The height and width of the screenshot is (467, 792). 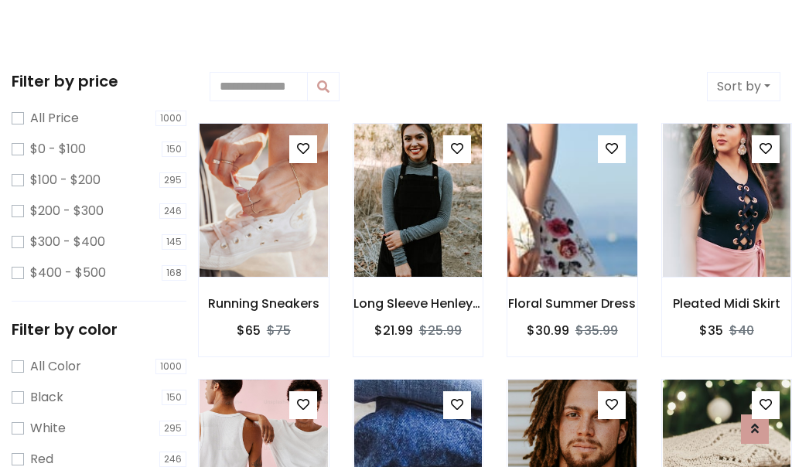 I want to click on h6: $65, so click(x=248, y=330).